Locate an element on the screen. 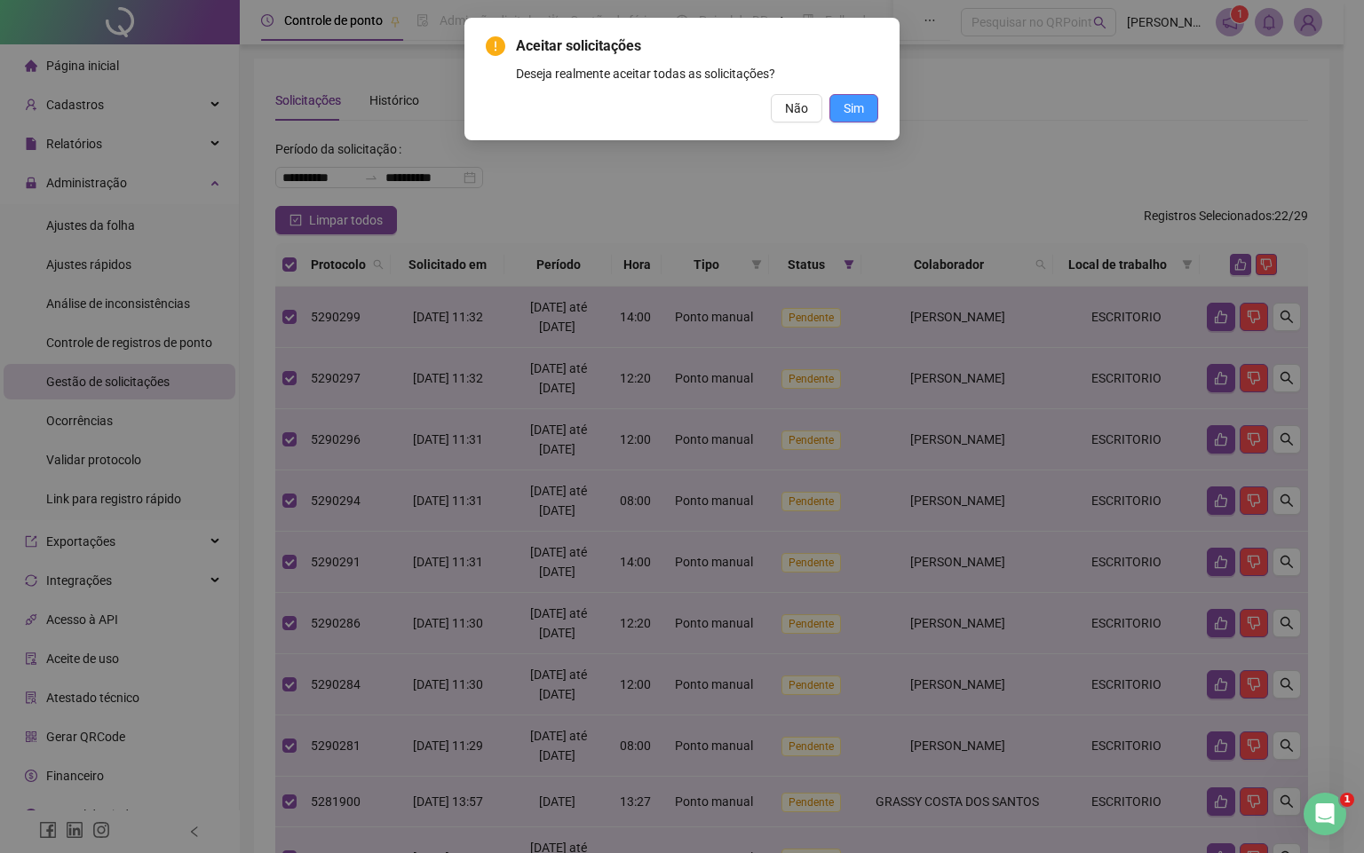 This screenshot has width=1364, height=853. span: 1 is located at coordinates (1347, 800).